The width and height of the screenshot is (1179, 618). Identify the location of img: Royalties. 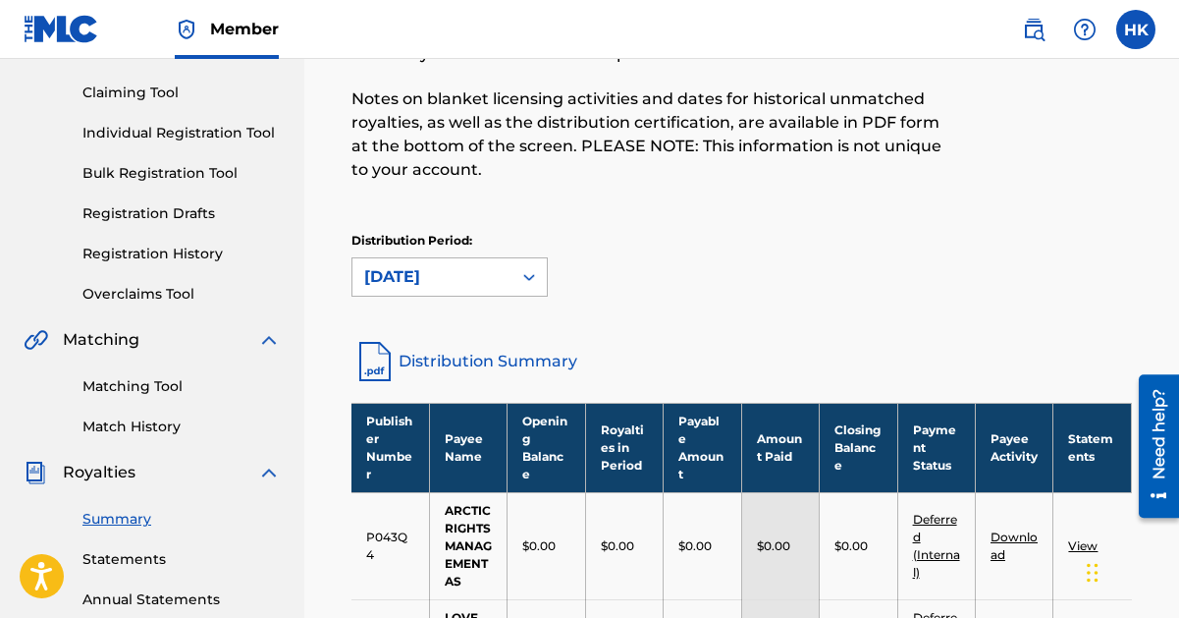
(35, 472).